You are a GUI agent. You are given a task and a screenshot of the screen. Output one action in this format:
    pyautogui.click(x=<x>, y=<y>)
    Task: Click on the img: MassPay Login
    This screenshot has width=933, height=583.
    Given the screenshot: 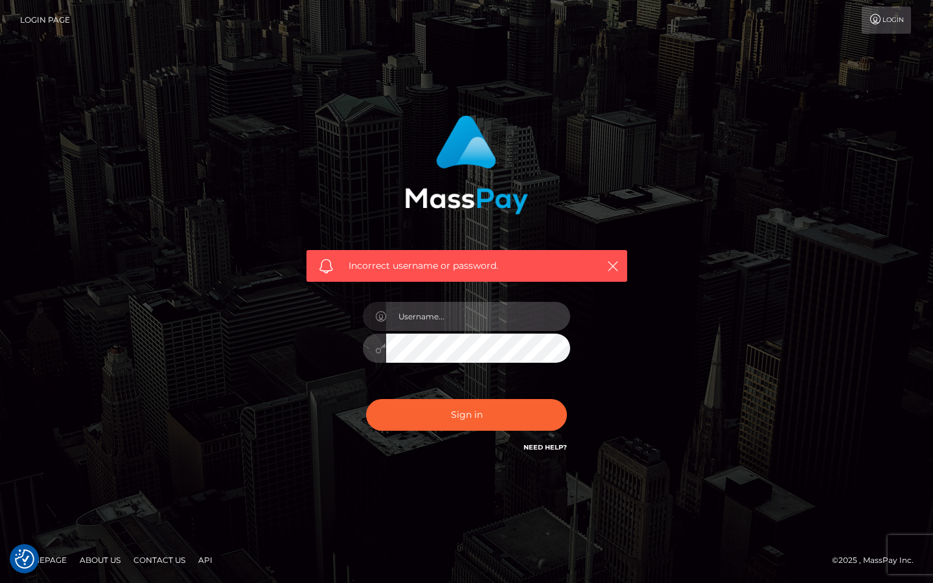 What is the action you would take?
    pyautogui.click(x=467, y=165)
    